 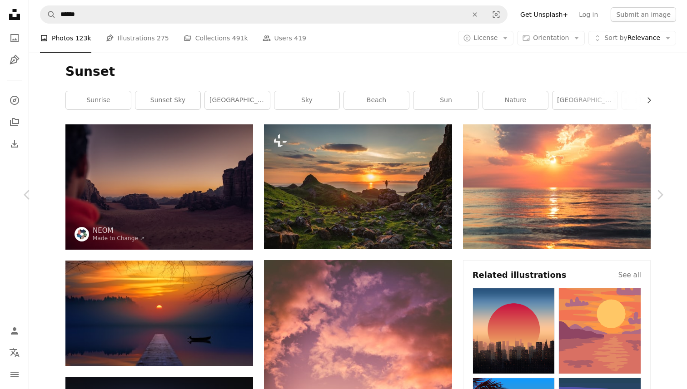 I want to click on span: 491k, so click(x=240, y=38).